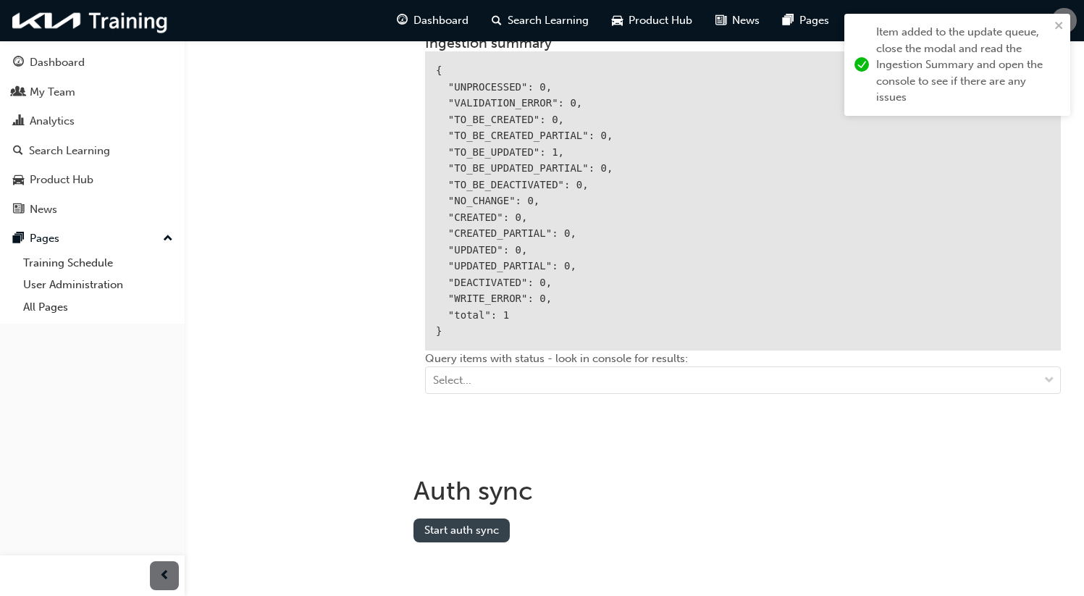  What do you see at coordinates (548, 20) in the screenshot?
I see `span: Search Learning` at bounding box center [548, 20].